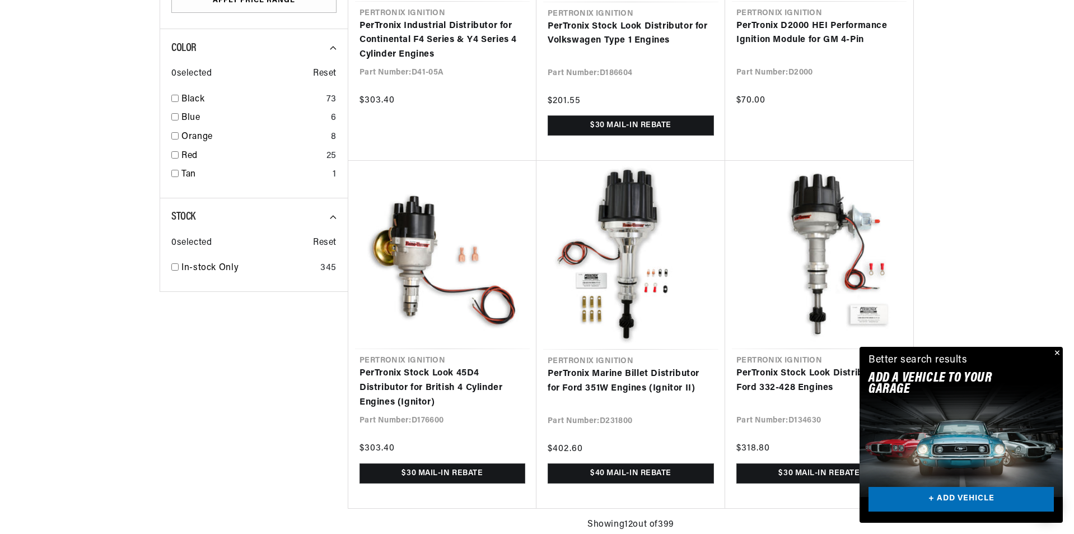 Image resolution: width=1074 pixels, height=534 pixels. I want to click on span: Showing 12 out of 399, so click(631, 525).